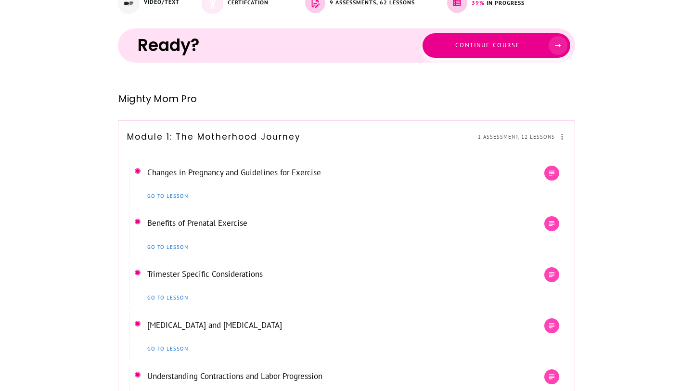 This screenshot has height=391, width=693. I want to click on a: Benefits of Prenatal Exercise, so click(197, 223).